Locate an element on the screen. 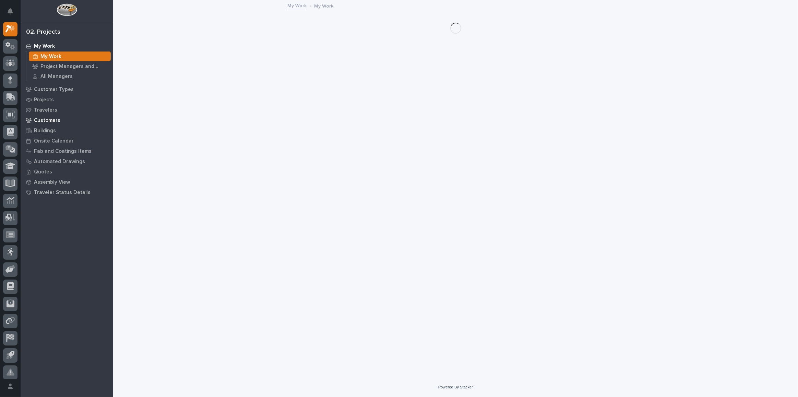 This screenshot has height=397, width=798. button: Notifications is located at coordinates (10, 11).